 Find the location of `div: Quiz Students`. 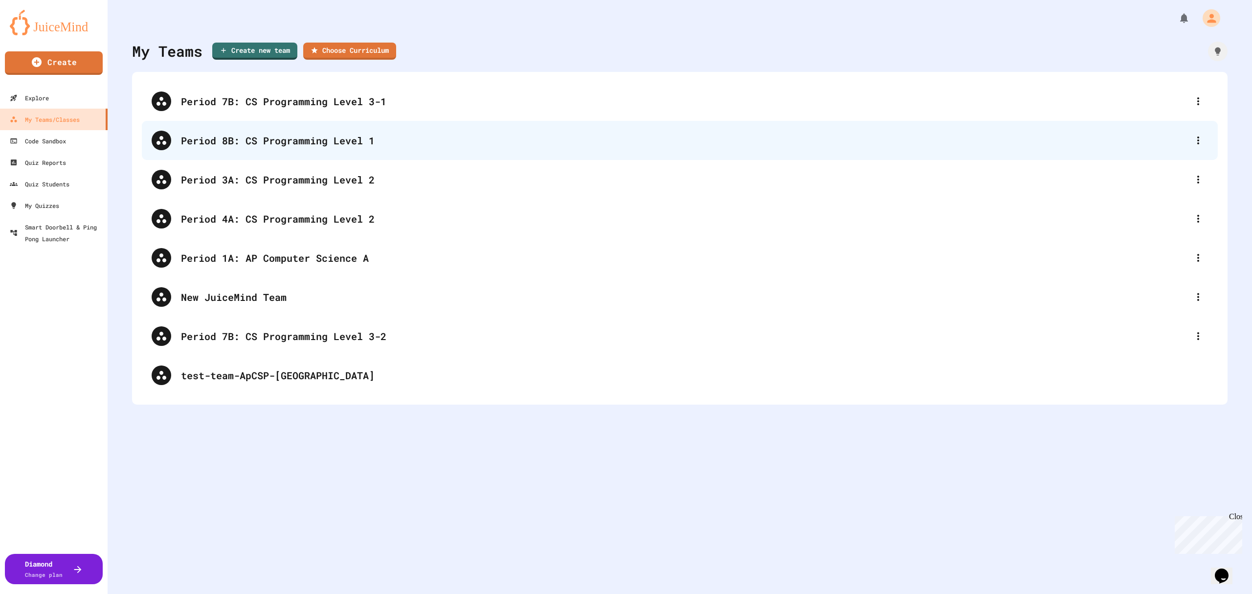

div: Quiz Students is located at coordinates (40, 184).